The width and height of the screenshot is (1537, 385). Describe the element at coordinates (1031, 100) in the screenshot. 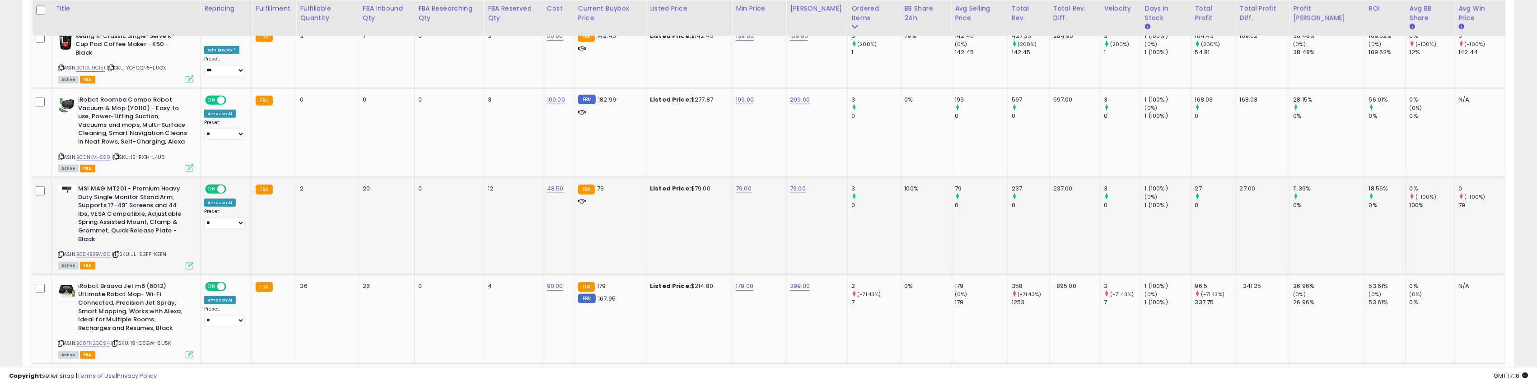

I see `div: 597` at that location.